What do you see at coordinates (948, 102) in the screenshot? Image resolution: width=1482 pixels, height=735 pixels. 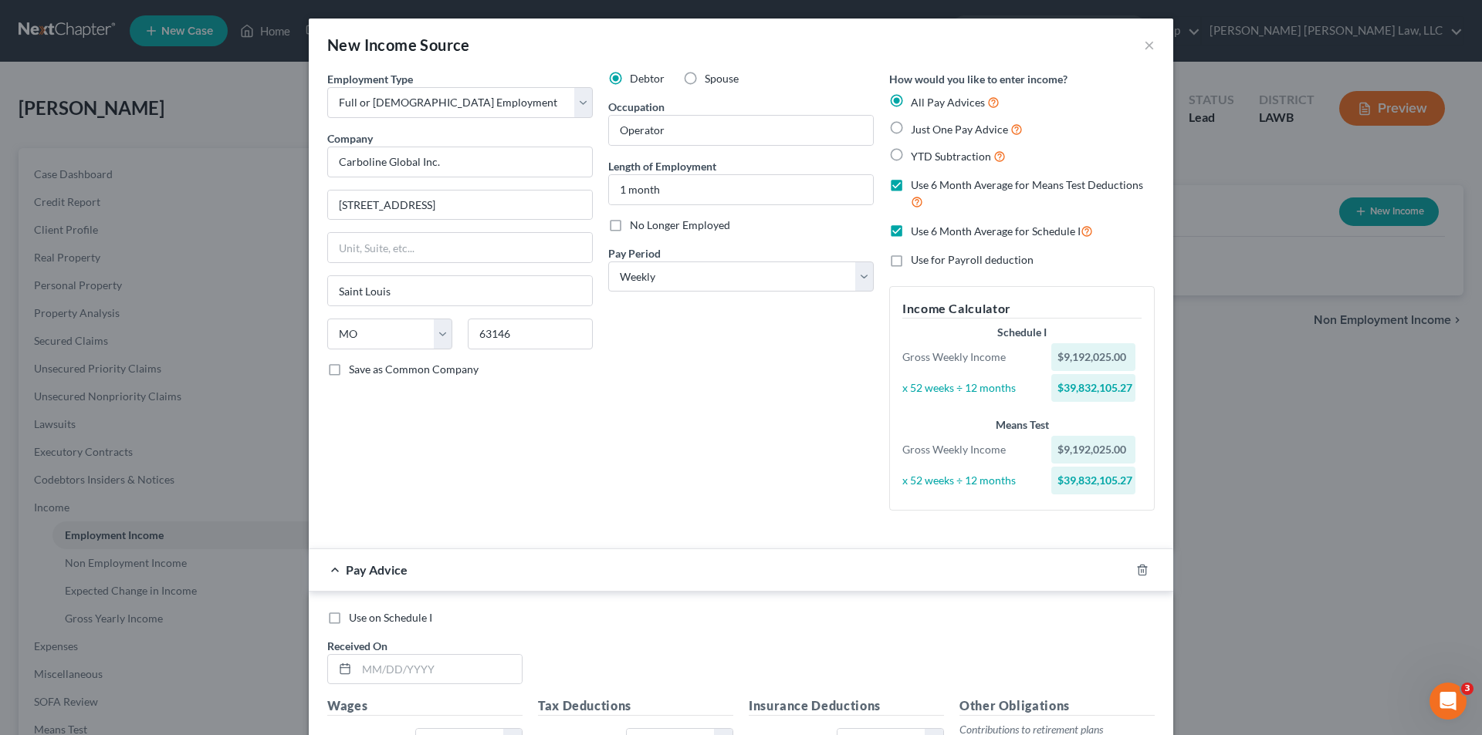 I see `span: All Pay Advices` at bounding box center [948, 102].